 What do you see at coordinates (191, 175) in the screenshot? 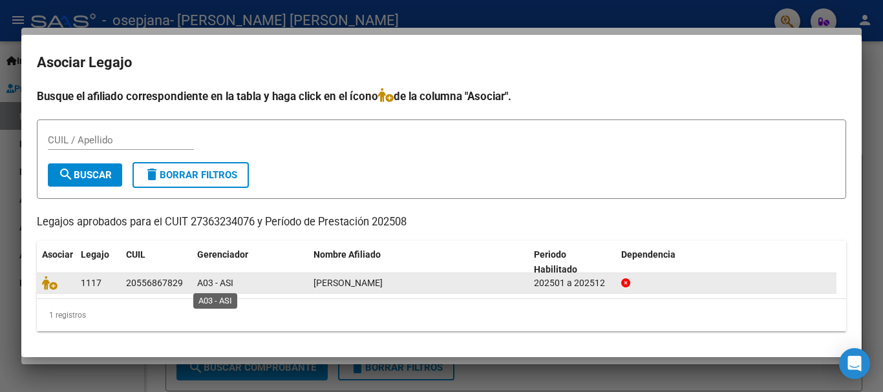
I see `span: Borrar Filtros` at bounding box center [191, 175].